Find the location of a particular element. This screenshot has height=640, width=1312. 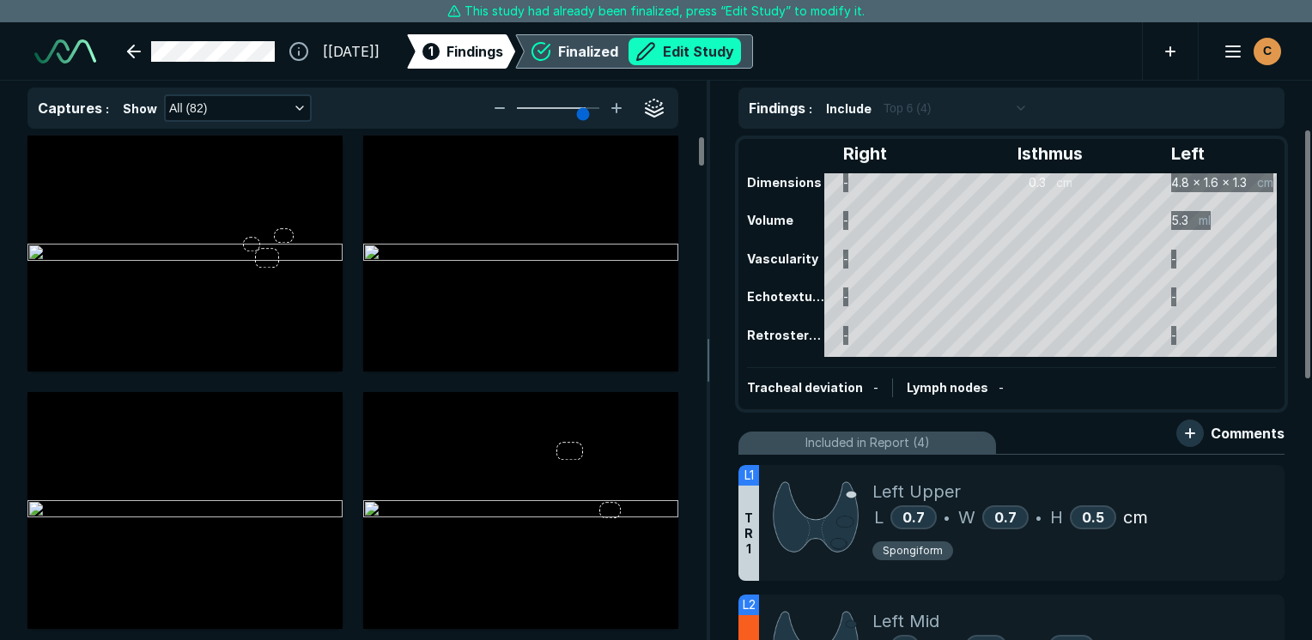

span: This study had already been finalized, press “Edit Study” to modify it. is located at coordinates (664, 11).